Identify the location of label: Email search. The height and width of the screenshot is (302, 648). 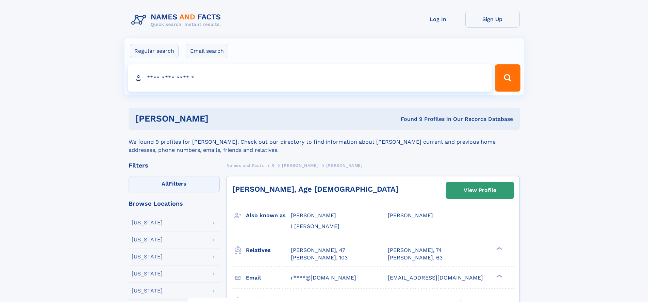
(207, 51).